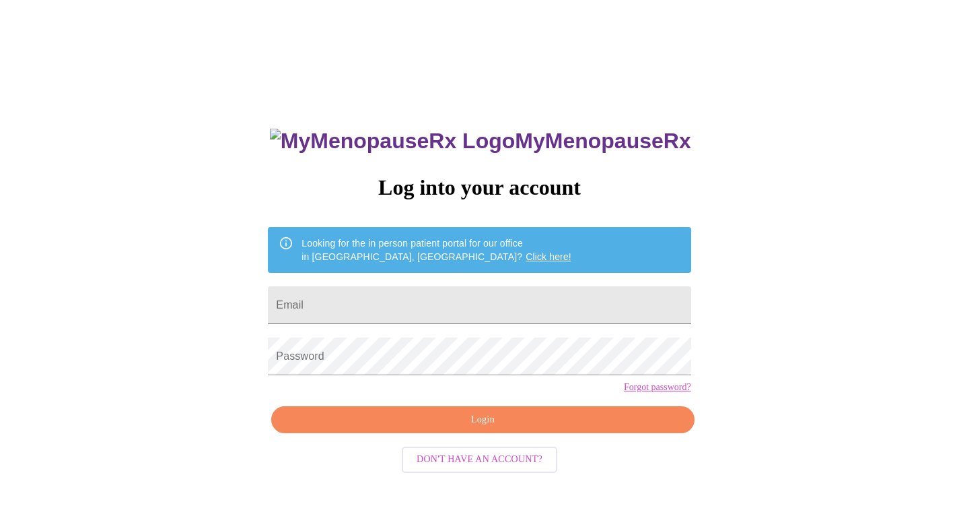 The height and width of the screenshot is (508, 959). I want to click on span: Don't have an account?, so click(479, 459).